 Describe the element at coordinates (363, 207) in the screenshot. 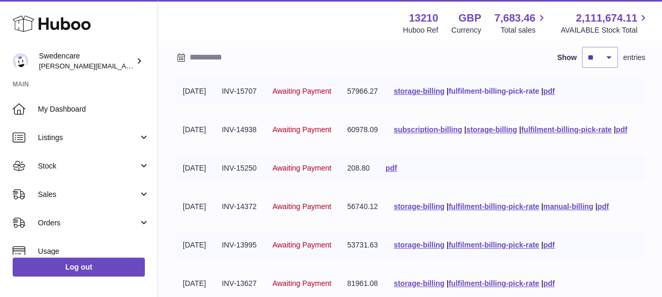

I see `td: 56740.12` at that location.